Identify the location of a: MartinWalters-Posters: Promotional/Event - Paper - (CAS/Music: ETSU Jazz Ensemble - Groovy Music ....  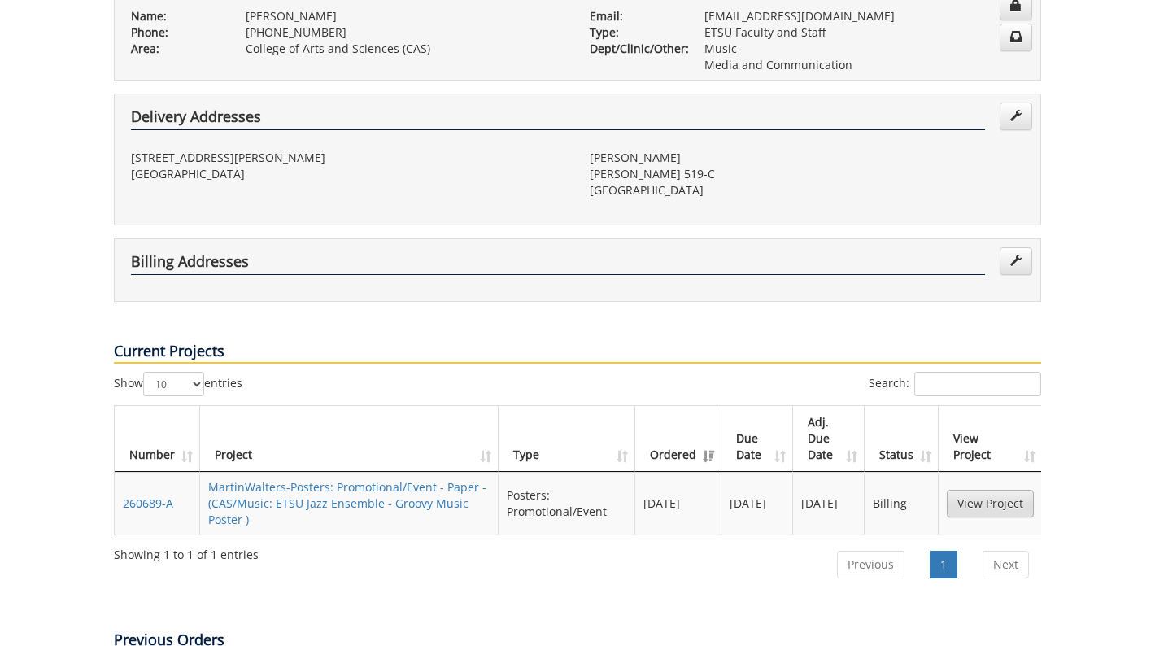
(347, 502).